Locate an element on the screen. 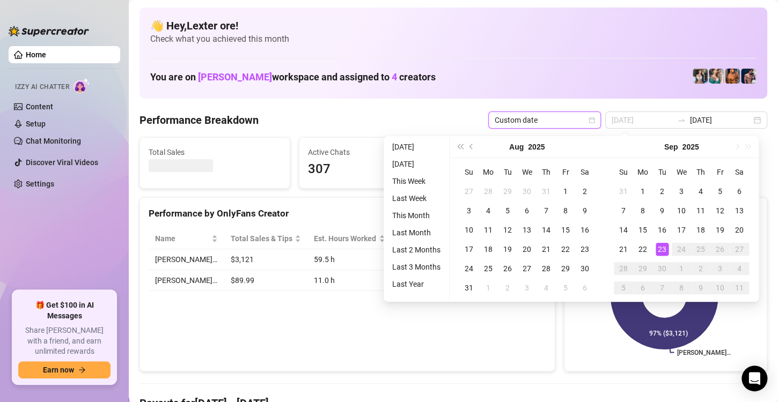  td: 2025-09-02 is located at coordinates (662, 192).